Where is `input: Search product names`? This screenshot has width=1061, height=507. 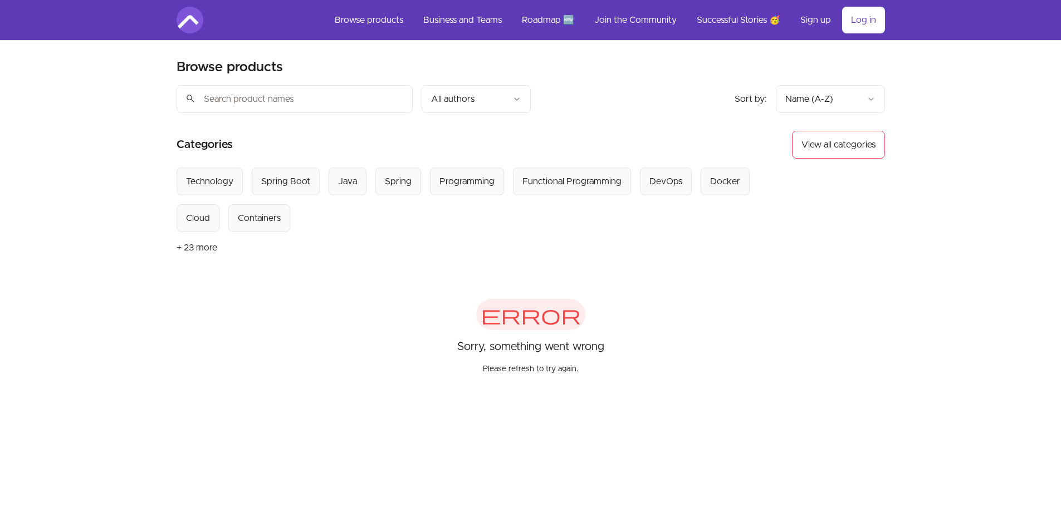
input: Search product names is located at coordinates (295, 99).